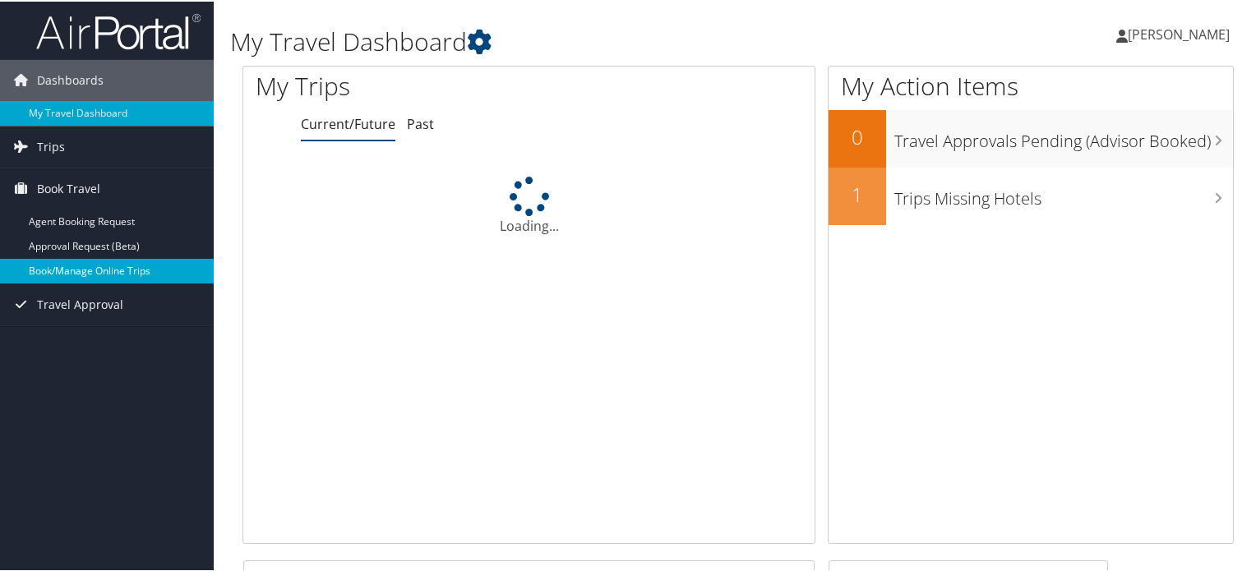 The height and width of the screenshot is (571, 1256). What do you see at coordinates (1031, 137) in the screenshot?
I see `a: 0Travel Approvals Pending (Advisor Booked)` at bounding box center [1031, 137].